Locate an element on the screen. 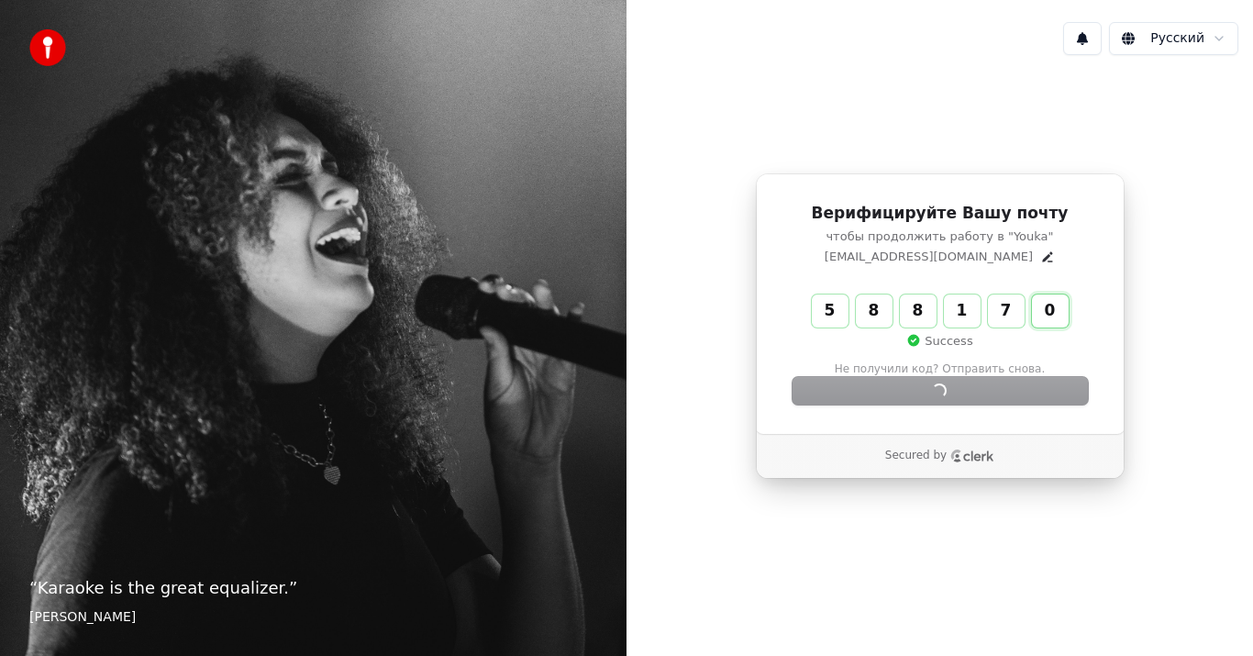 The height and width of the screenshot is (656, 1253). p: “ Karaoke is the great equalizer. ” is located at coordinates (313, 588).